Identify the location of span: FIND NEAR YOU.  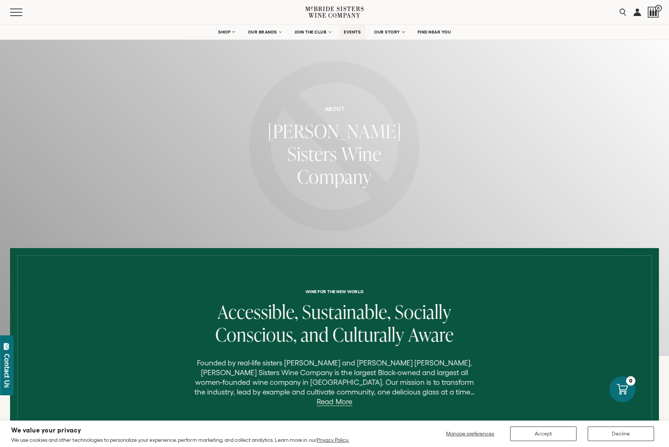
(434, 32).